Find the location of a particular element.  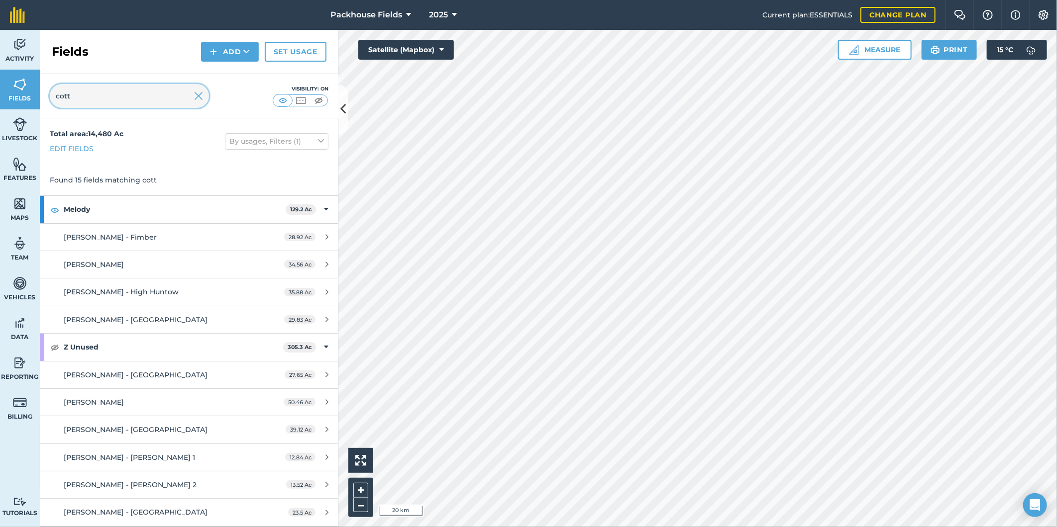

span: 39.12 Ac is located at coordinates (300, 429).